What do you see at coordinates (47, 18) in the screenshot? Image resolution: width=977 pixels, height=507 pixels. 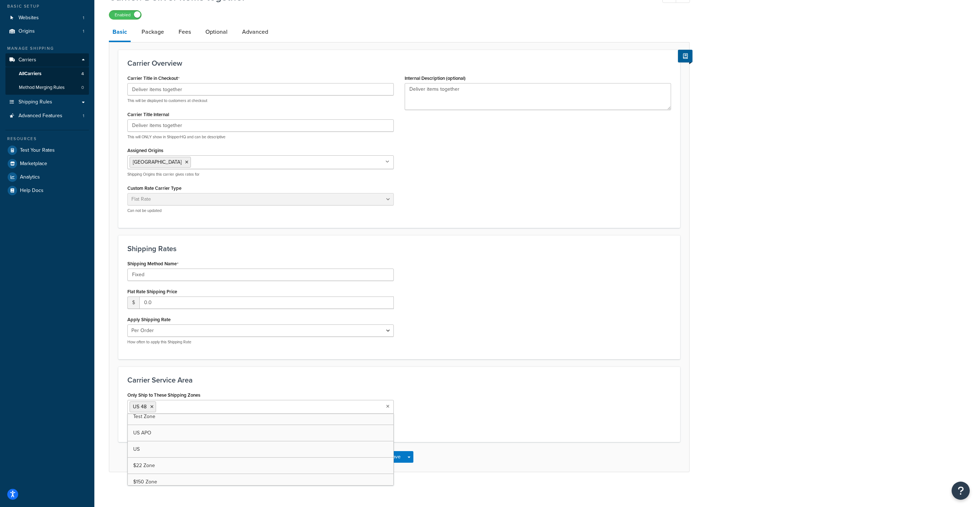 I see `a: Websites1` at bounding box center [47, 18].